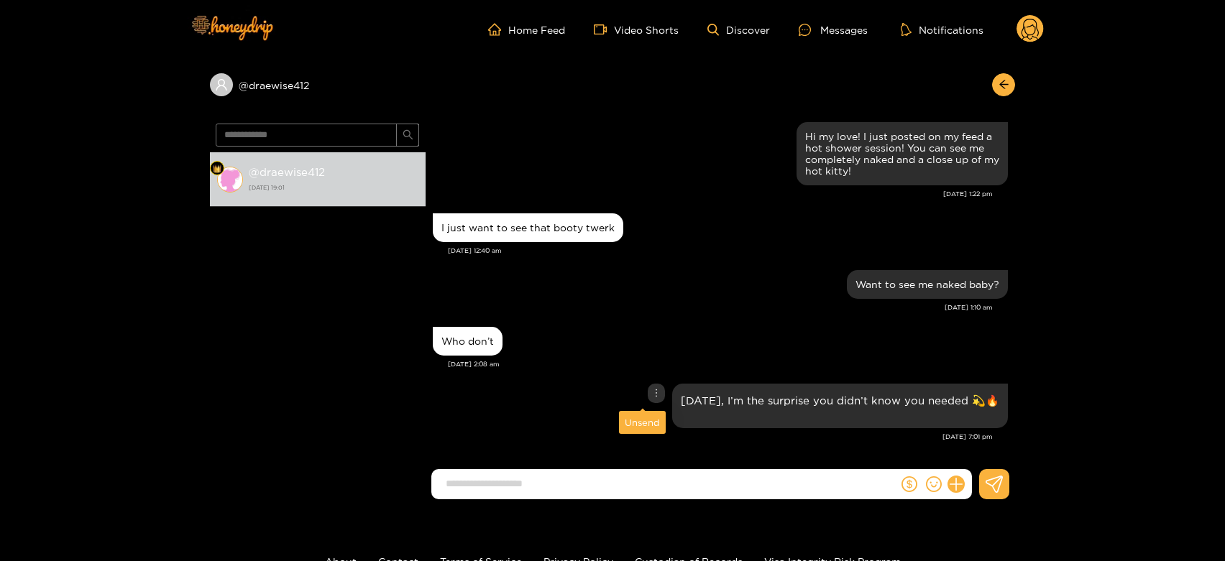 This screenshot has height=561, width=1225. I want to click on div: Messages, so click(833, 29).